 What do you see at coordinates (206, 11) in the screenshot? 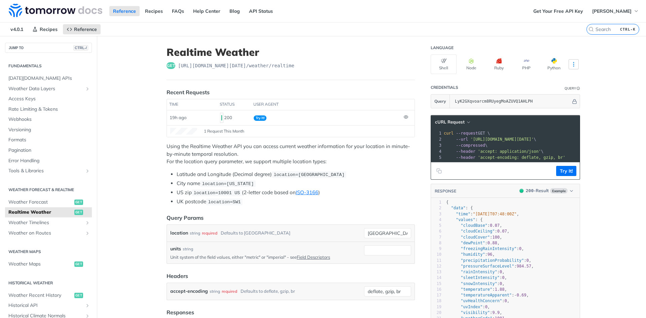
I see `a: Help Center` at bounding box center [206, 11].